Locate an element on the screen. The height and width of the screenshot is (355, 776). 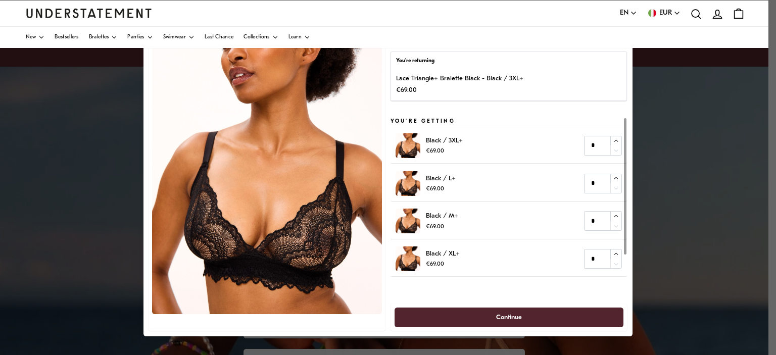
p: Black / XL+ is located at coordinates (443, 254).